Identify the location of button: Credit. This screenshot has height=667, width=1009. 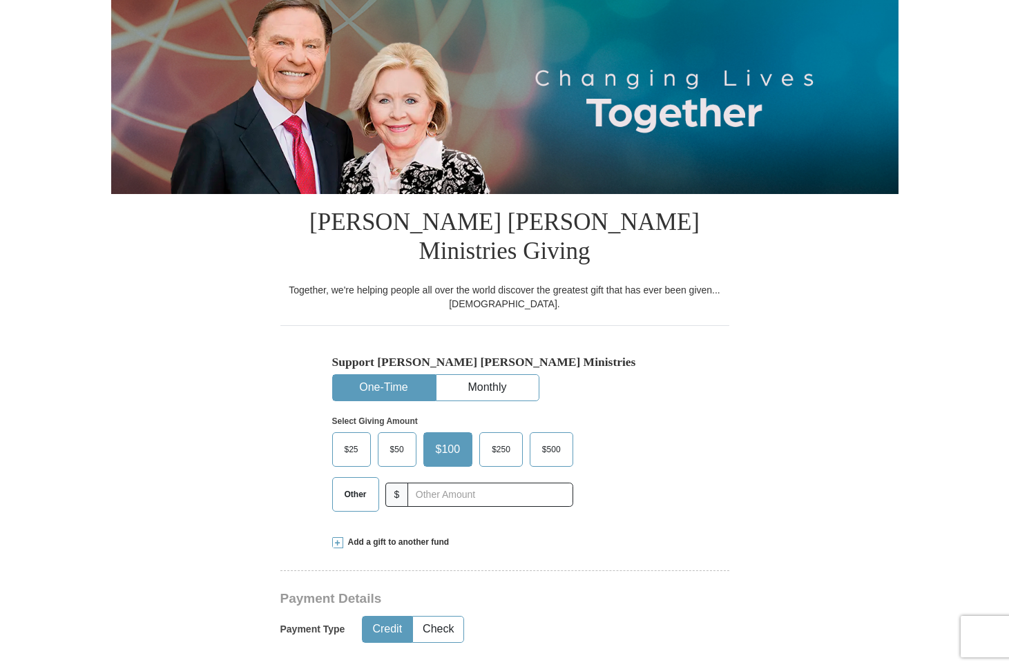
(387, 629).